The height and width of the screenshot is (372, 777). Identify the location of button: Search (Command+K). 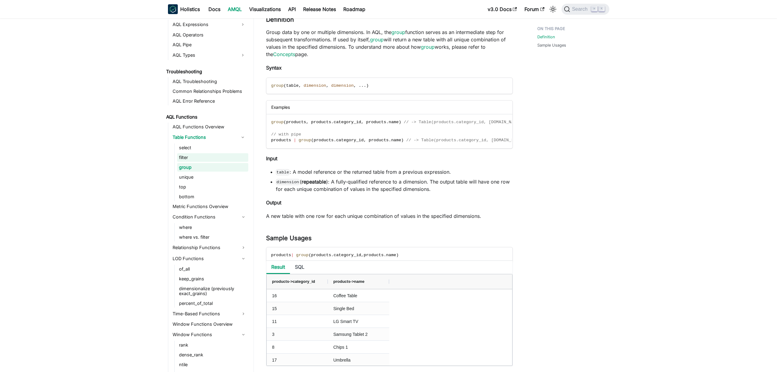
(585, 9).